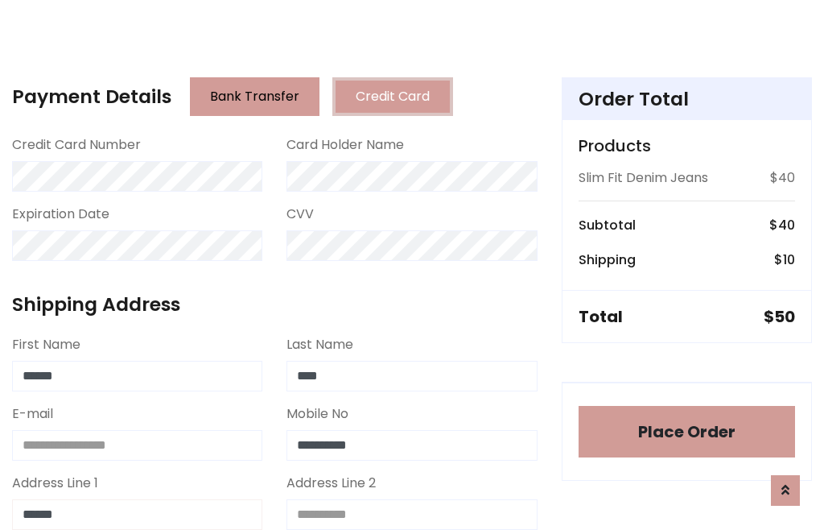  Describe the element at coordinates (686, 431) in the screenshot. I see `button: Place Order` at that location.